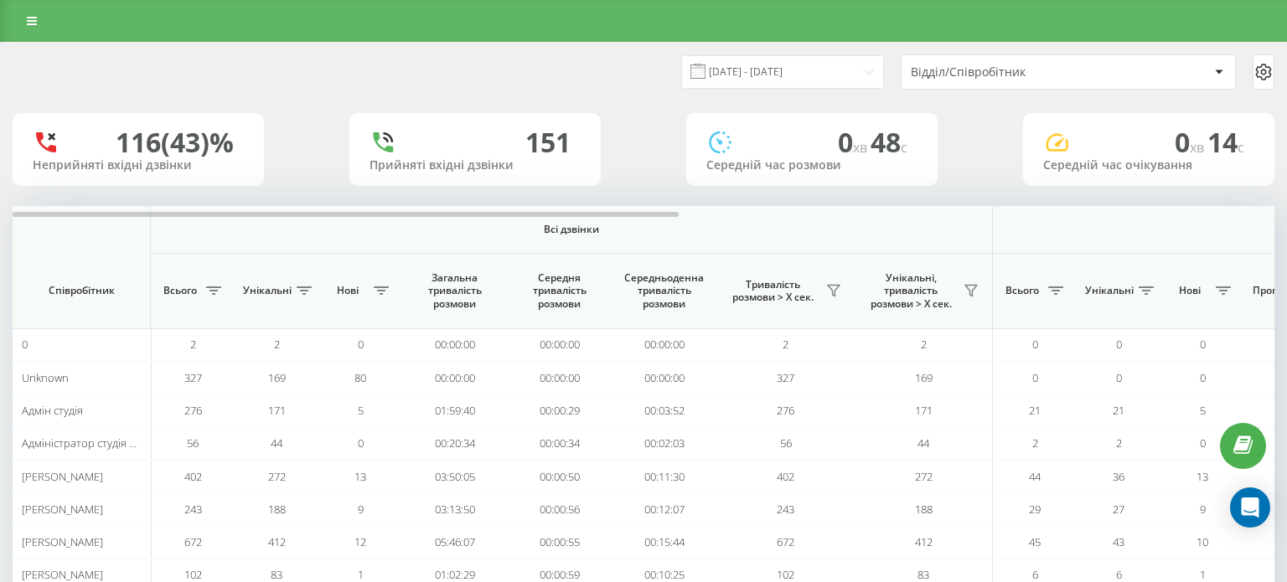 This screenshot has height=582, width=1287. Describe the element at coordinates (772, 291) in the screenshot. I see `span: Тривалість розмови > Х сек.` at that location.